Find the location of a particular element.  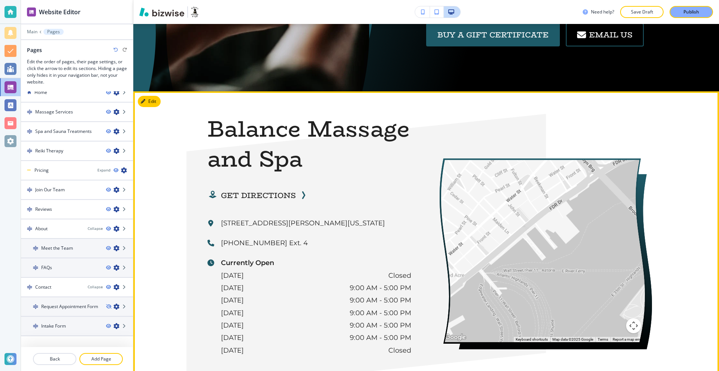

p: Save Draft is located at coordinates (642, 12).